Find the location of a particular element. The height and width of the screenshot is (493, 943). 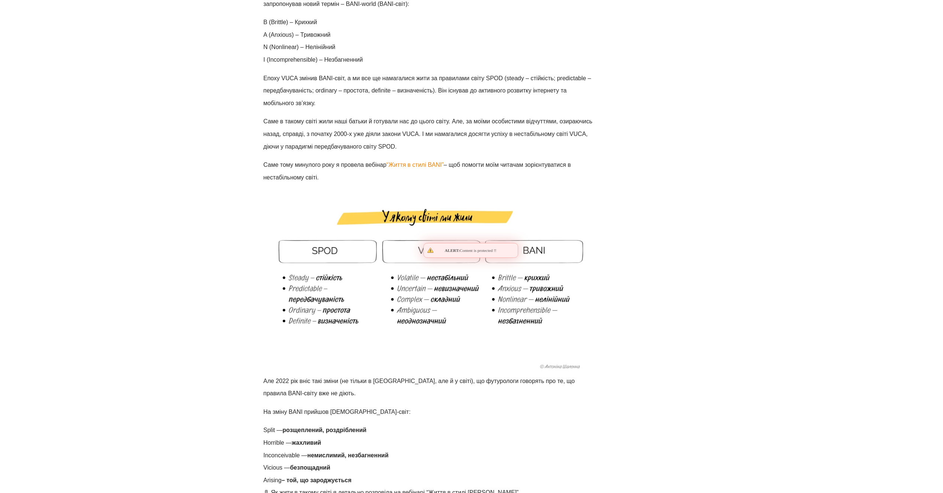

strong: – той, що зароджується is located at coordinates (316, 480).